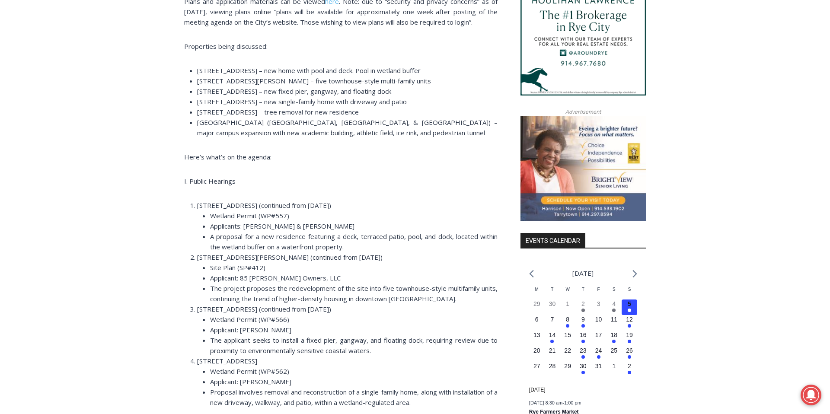 The image size is (830, 414). What do you see at coordinates (635, 274) in the screenshot?
I see `a: Next month` at bounding box center [635, 274].